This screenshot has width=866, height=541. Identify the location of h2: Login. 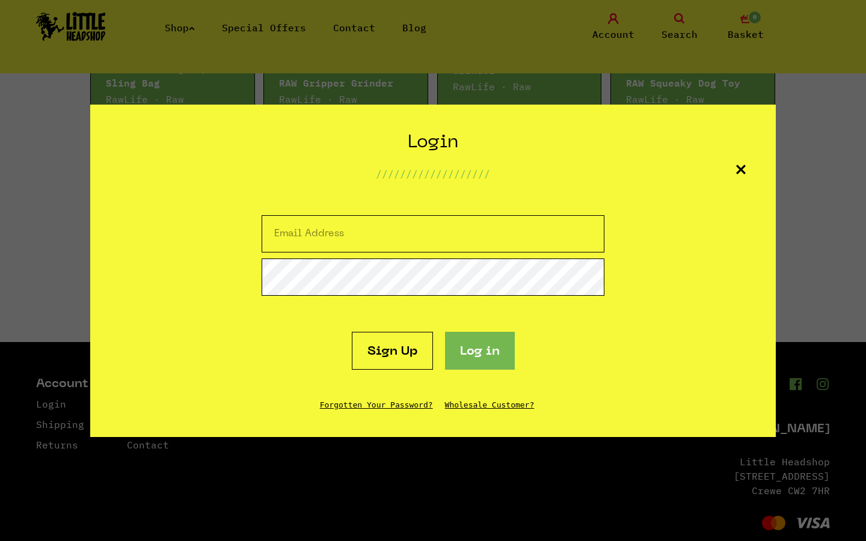
(433, 143).